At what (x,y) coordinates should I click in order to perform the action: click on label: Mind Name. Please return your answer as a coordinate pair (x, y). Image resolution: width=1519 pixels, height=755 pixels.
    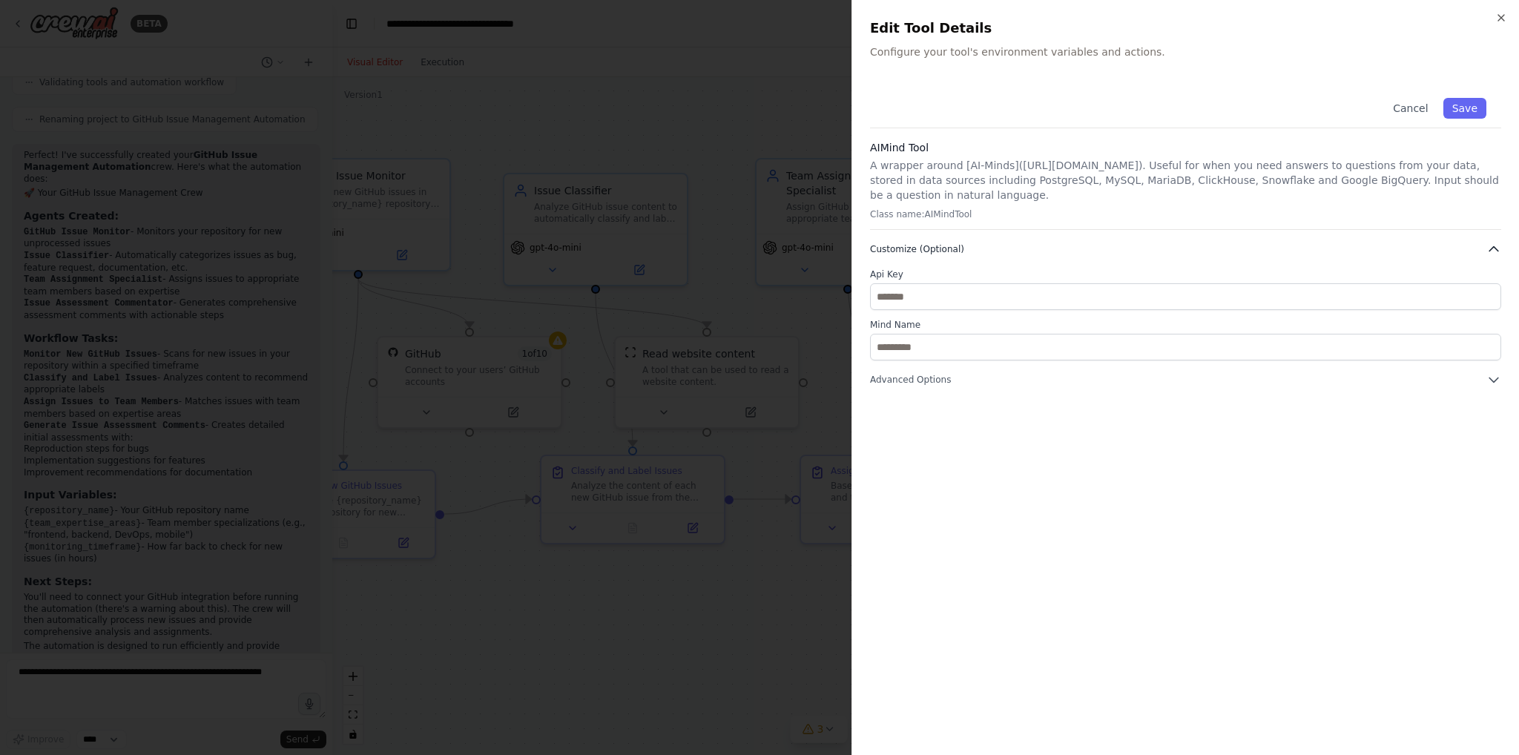
    Looking at the image, I should click on (1185, 325).